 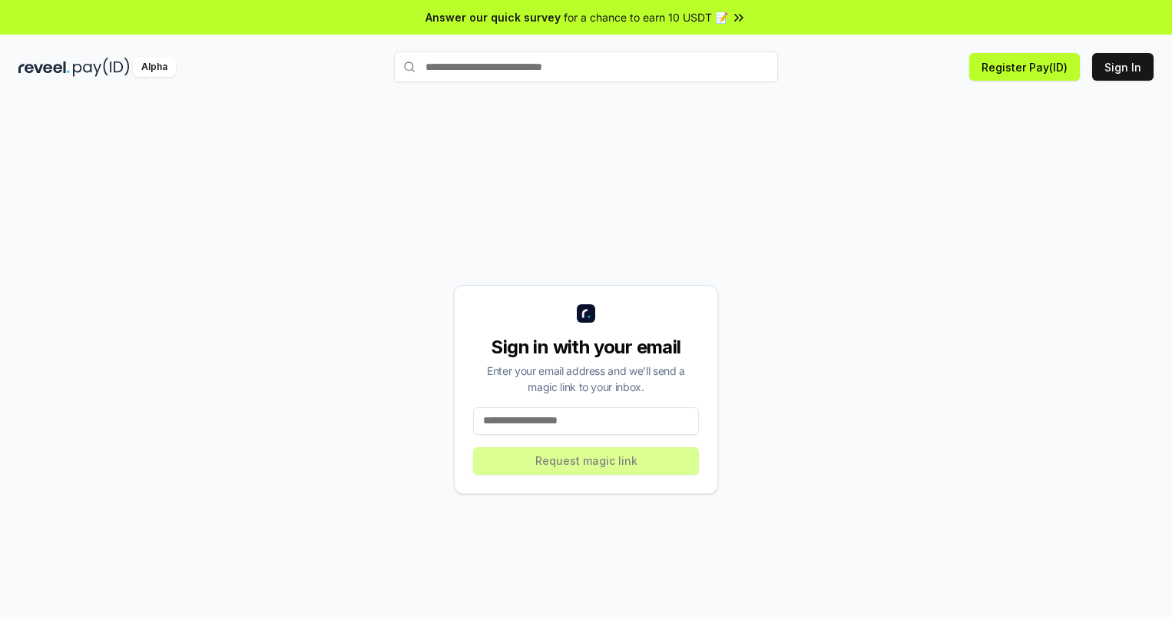 I want to click on button: Sign In, so click(x=1123, y=67).